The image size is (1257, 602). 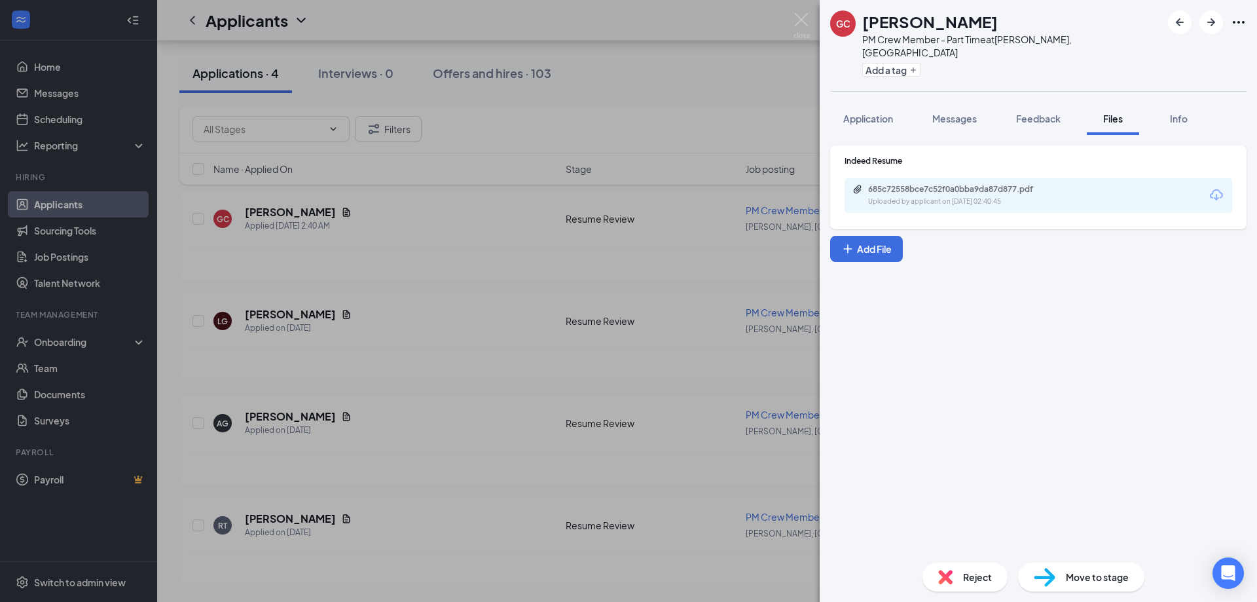 I want to click on span: Info, so click(x=1178, y=118).